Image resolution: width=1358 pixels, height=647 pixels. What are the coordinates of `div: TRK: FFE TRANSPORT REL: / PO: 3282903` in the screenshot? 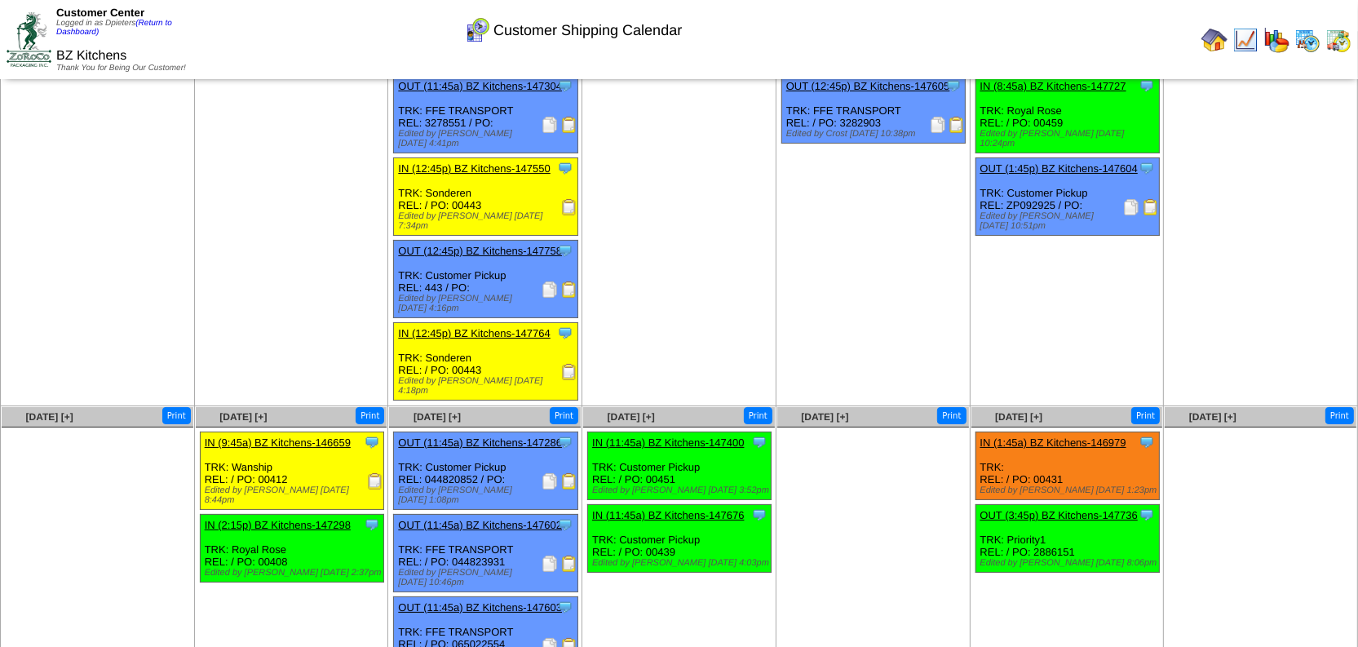 It's located at (873, 109).